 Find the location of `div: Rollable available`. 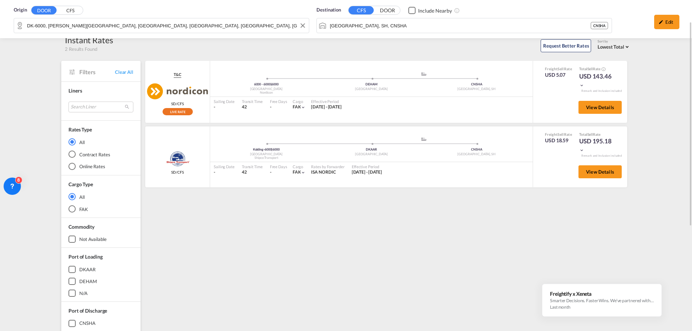

div: Rollable available is located at coordinates (178, 112).